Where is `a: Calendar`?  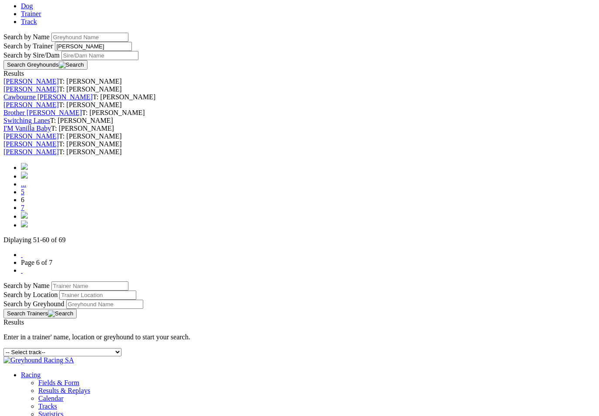 a: Calendar is located at coordinates (51, 398).